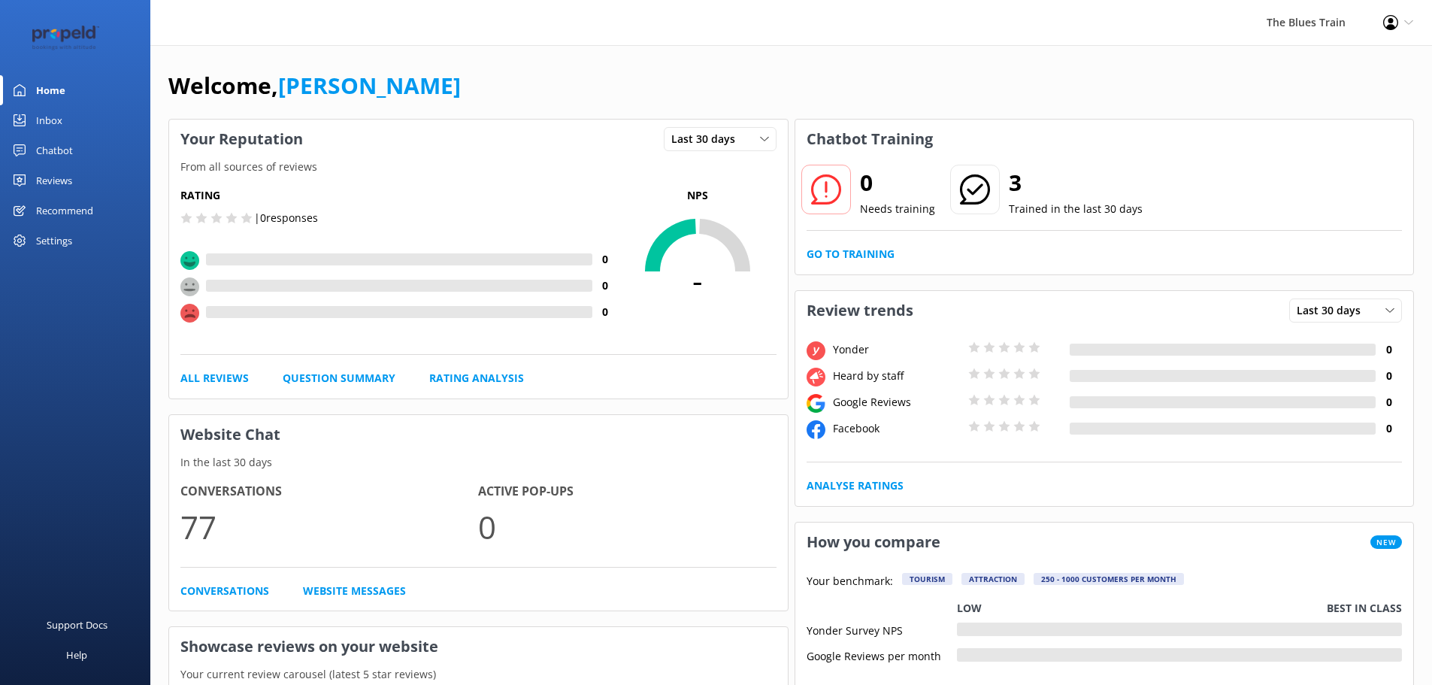 This screenshot has height=685, width=1432. I want to click on p: Low, so click(969, 608).